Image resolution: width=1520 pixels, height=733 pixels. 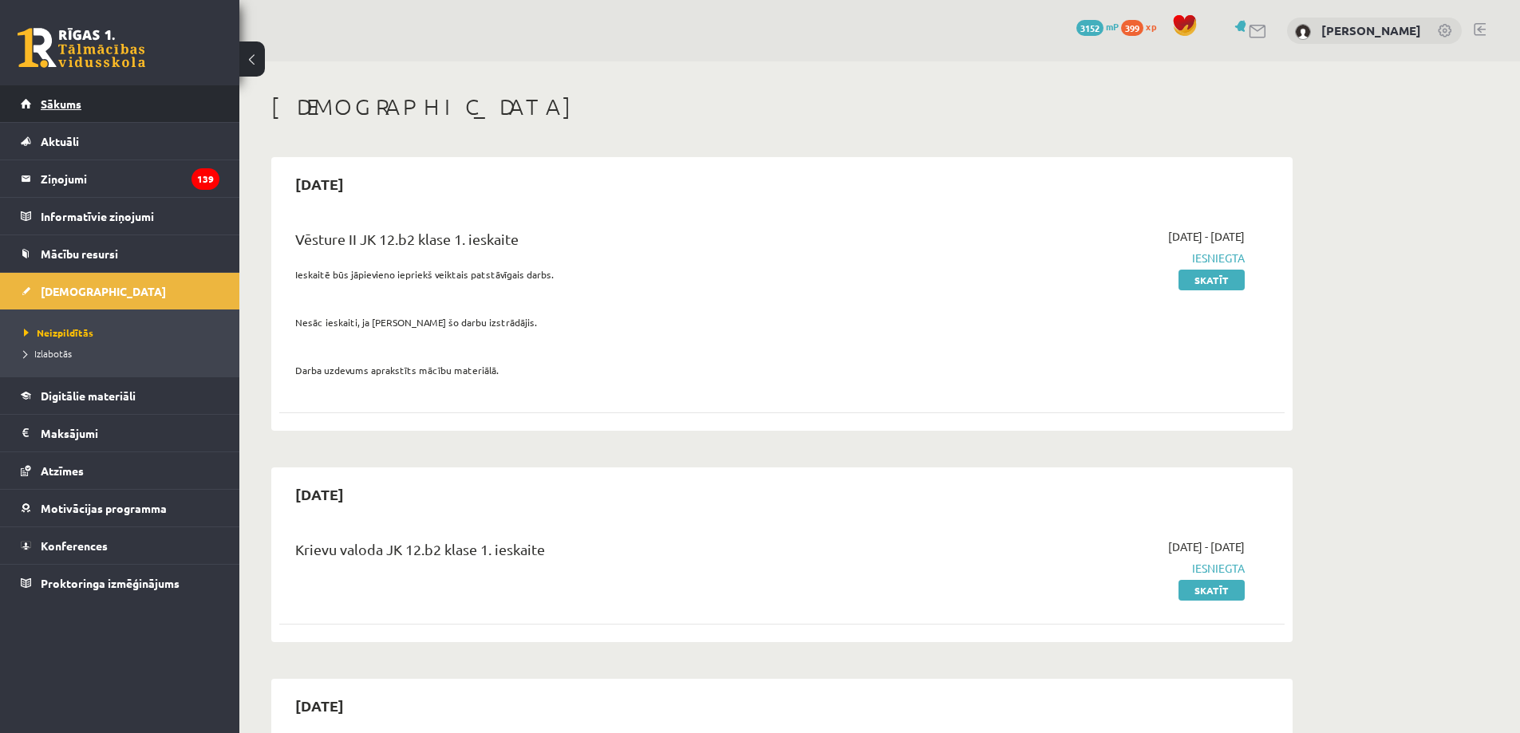 I want to click on a: Informatīvie ziņojumi, so click(x=120, y=216).